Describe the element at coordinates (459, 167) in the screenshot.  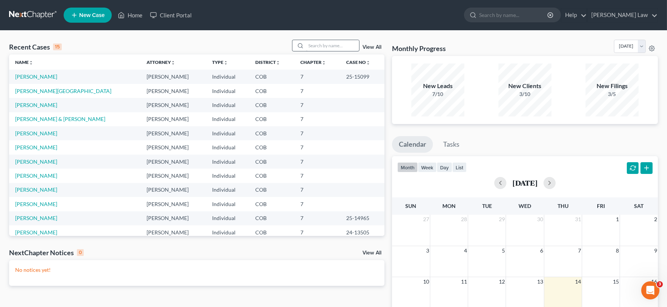
I see `button: list` at that location.